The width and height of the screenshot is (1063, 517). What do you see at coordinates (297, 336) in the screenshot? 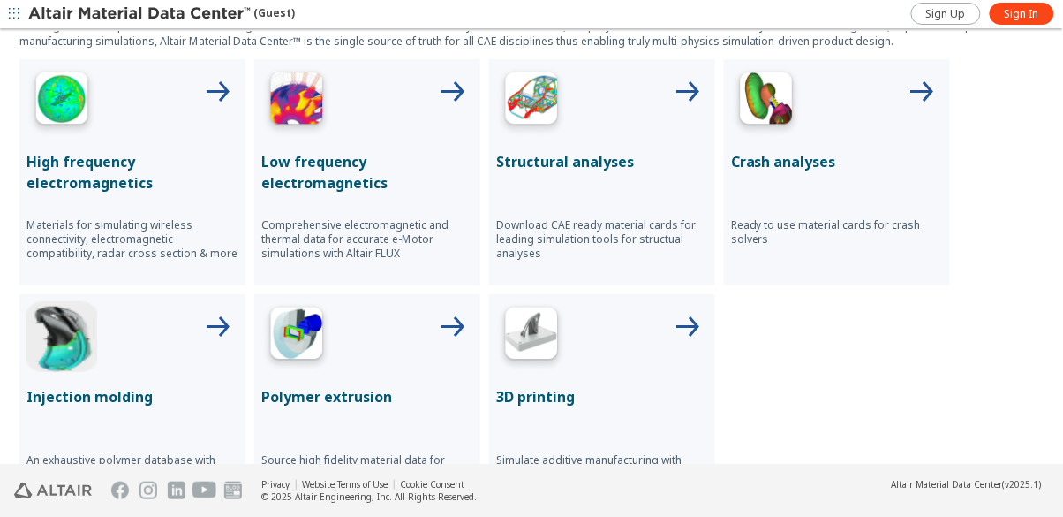
I see `img: Polymer Extrusion Icon` at bounding box center [297, 336].